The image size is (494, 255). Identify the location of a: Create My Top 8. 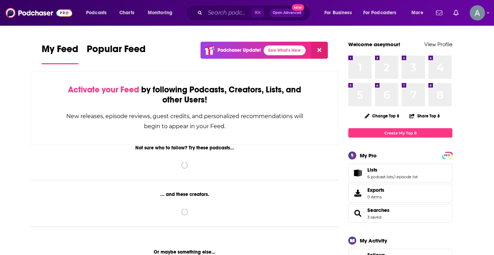
(401, 133).